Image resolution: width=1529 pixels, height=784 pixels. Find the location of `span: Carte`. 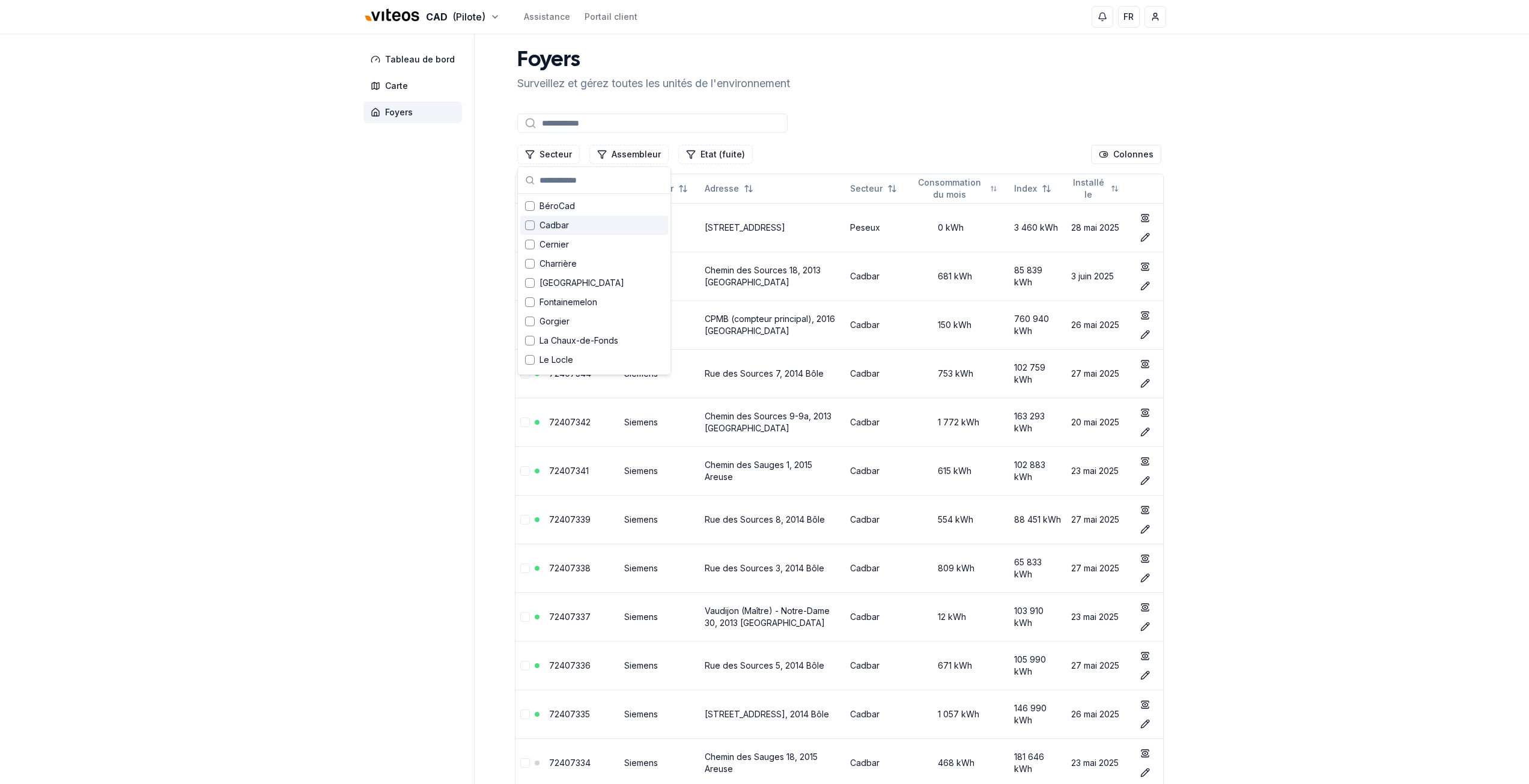

span: Carte is located at coordinates (397, 86).